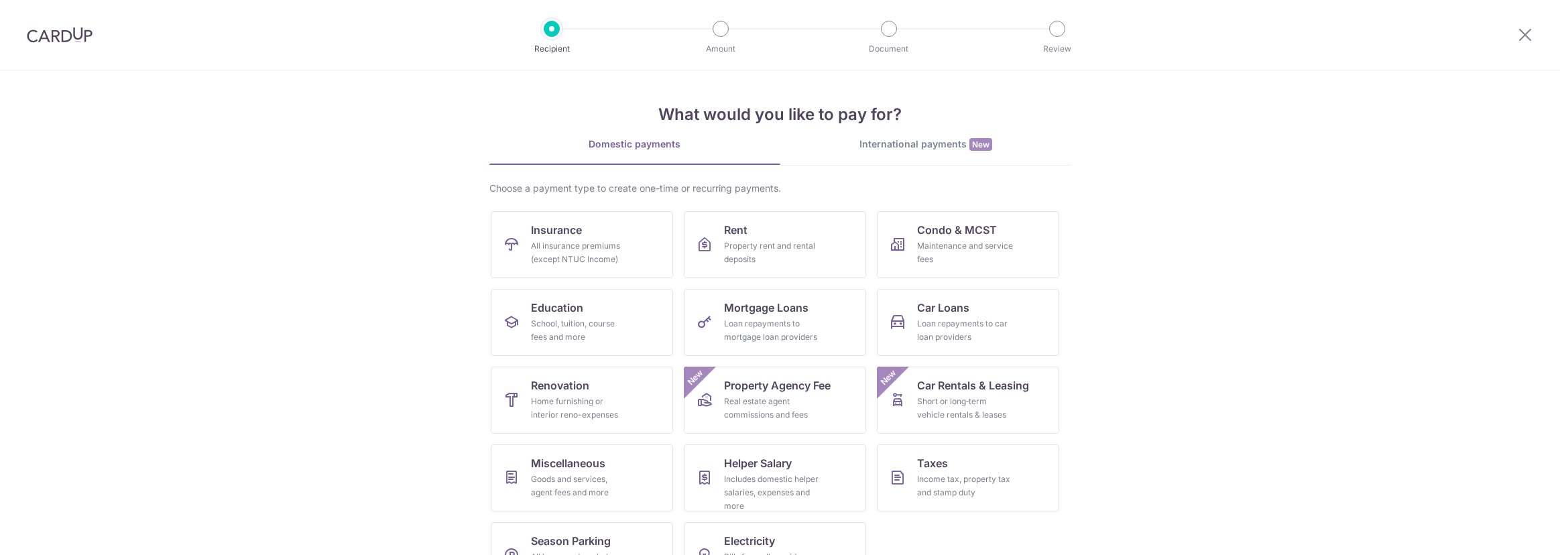 Image resolution: width=1560 pixels, height=555 pixels. I want to click on a: MiscellaneousGoods and services, agent fees and more, so click(582, 478).